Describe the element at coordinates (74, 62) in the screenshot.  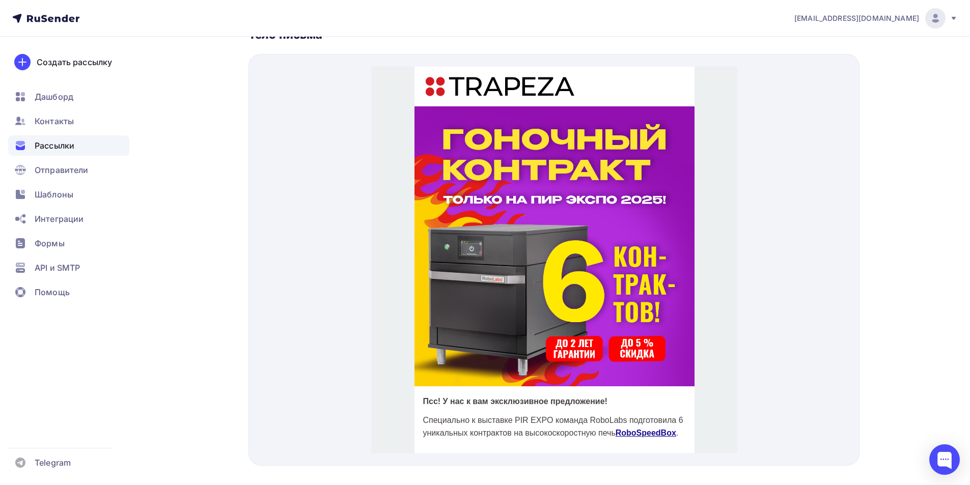
I see `div: Создать рассылку` at that location.